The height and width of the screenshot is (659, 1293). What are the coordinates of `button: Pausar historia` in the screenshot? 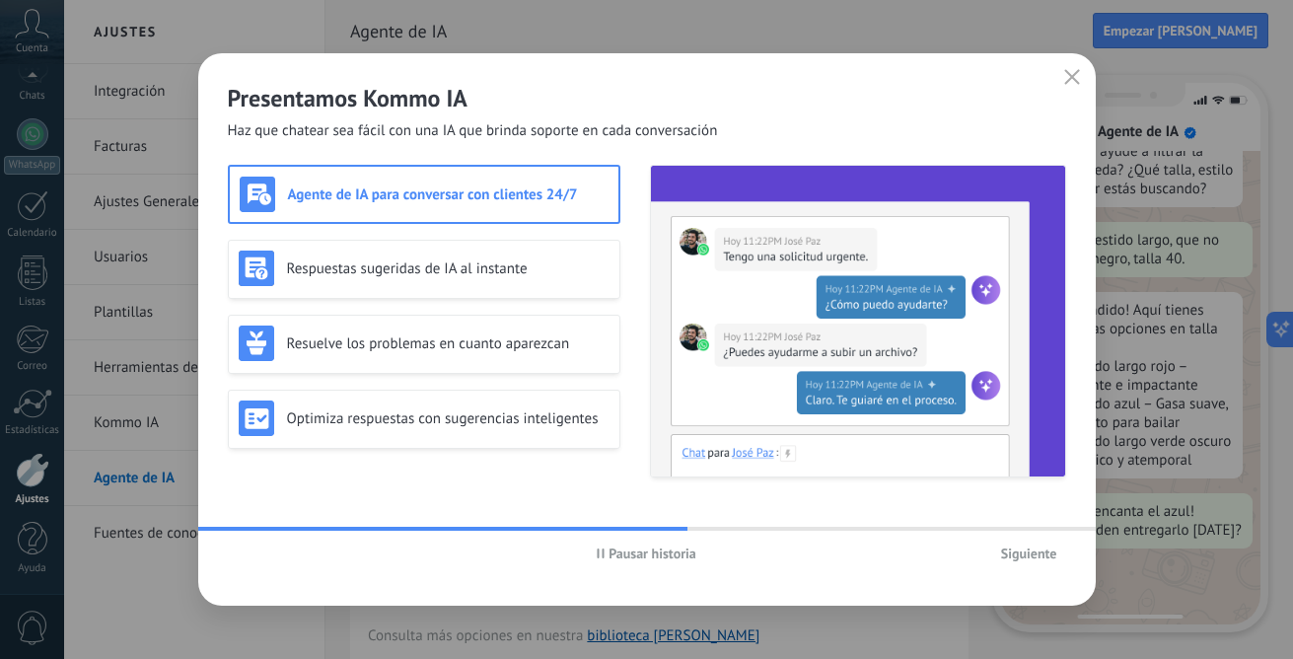 It's located at (646, 553).